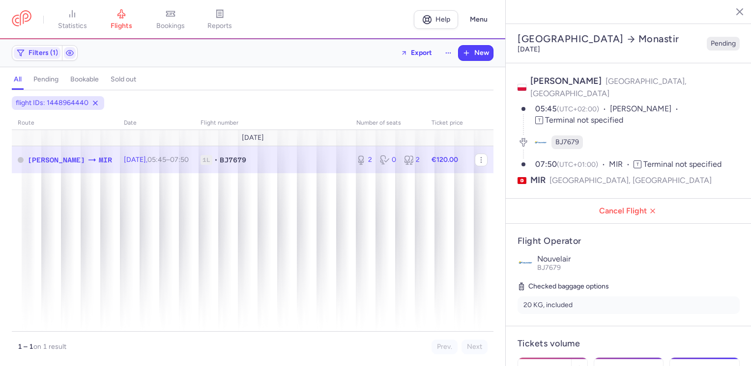 The image size is (751, 366). I want to click on button: Export, so click(416, 53).